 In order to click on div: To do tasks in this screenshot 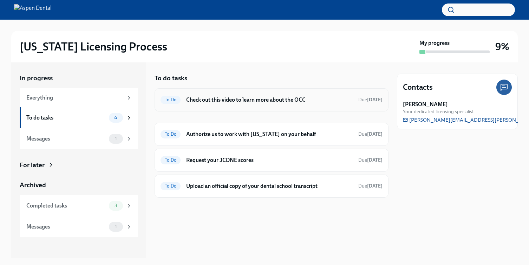, I will do `click(66, 118)`.